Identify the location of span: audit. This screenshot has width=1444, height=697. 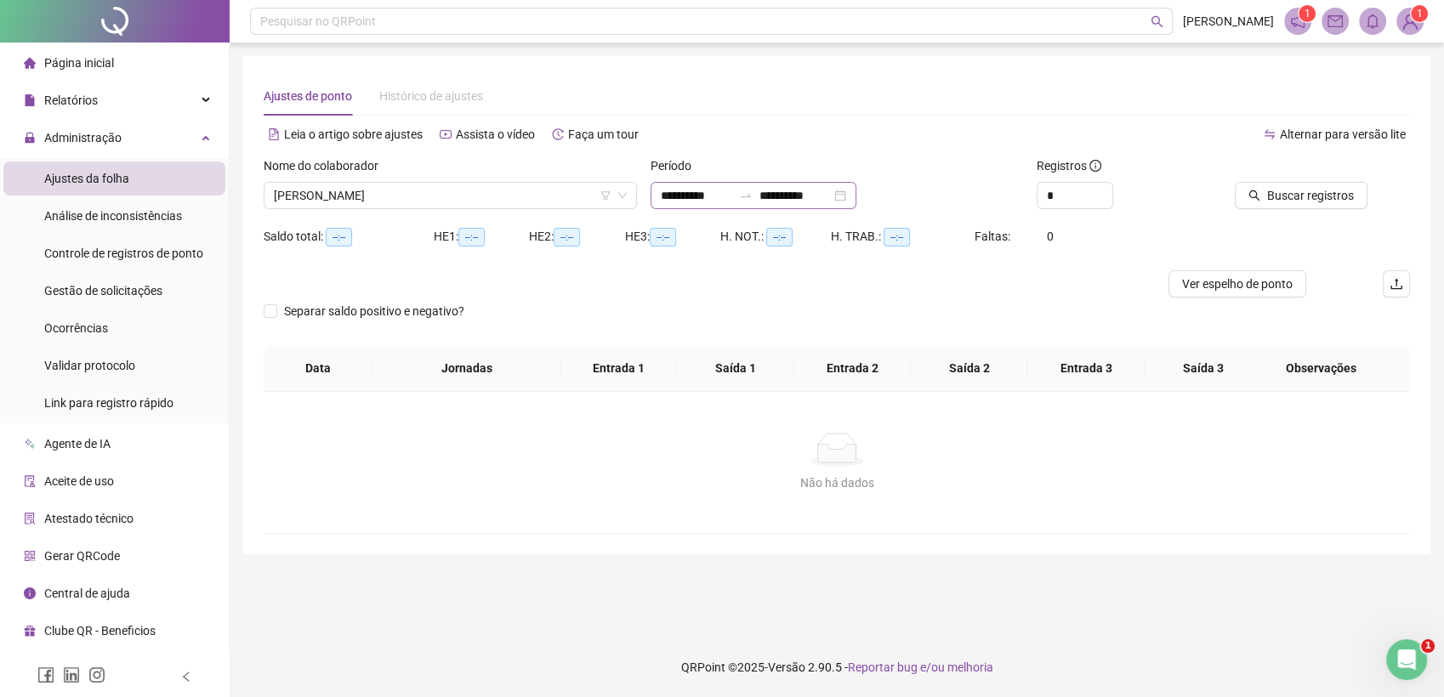
(30, 481).